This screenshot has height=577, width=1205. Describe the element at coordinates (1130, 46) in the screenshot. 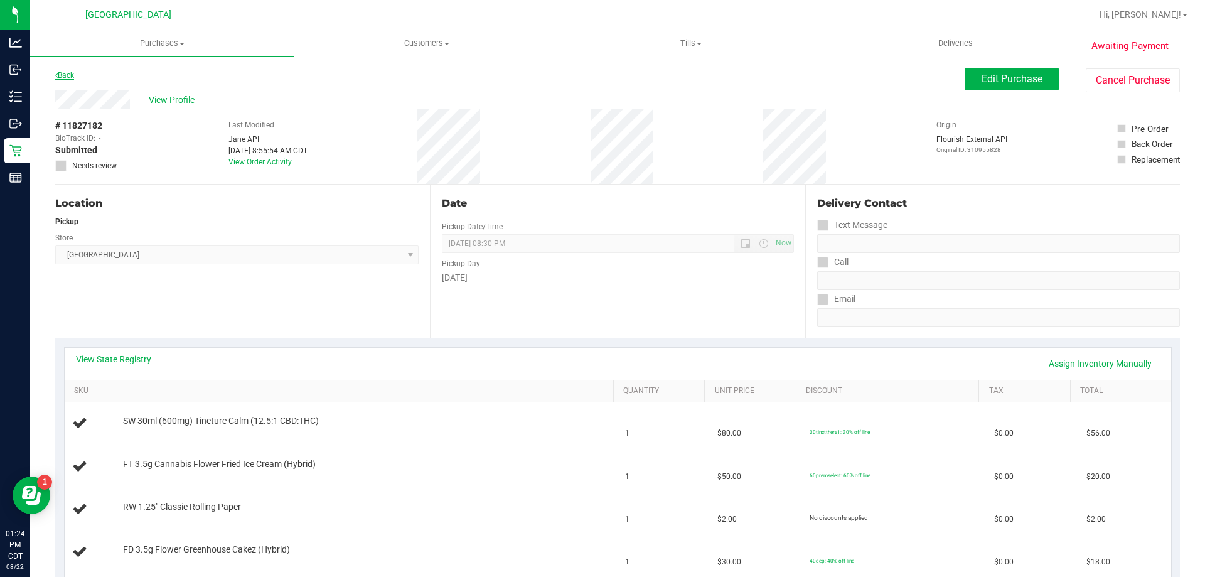

I see `span: Awaiting Payment` at that location.